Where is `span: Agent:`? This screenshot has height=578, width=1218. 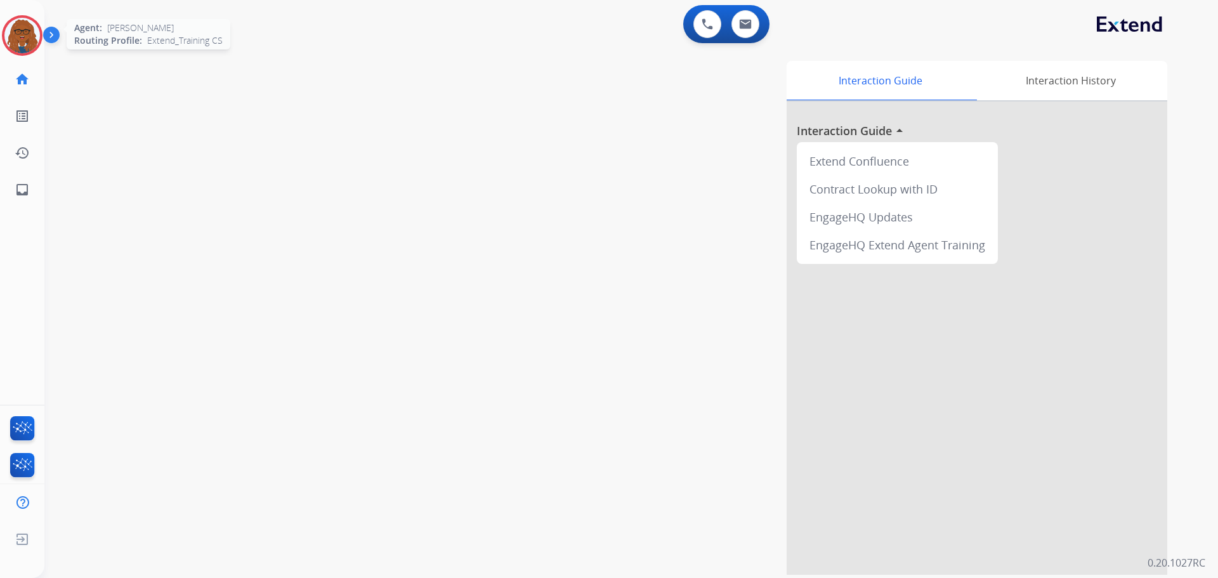
span: Agent: is located at coordinates (88, 28).